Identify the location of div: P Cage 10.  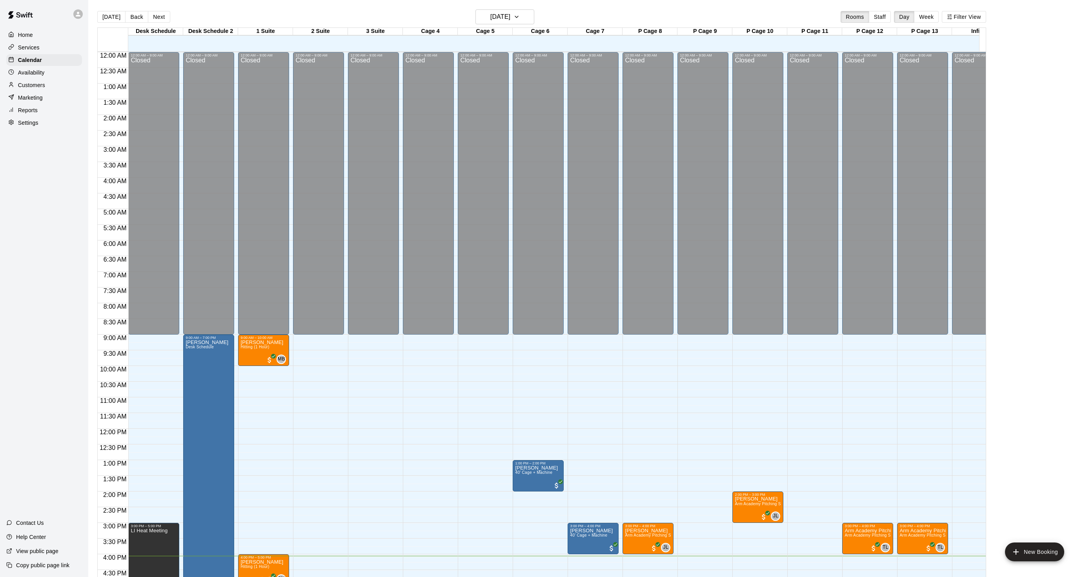
(760, 31).